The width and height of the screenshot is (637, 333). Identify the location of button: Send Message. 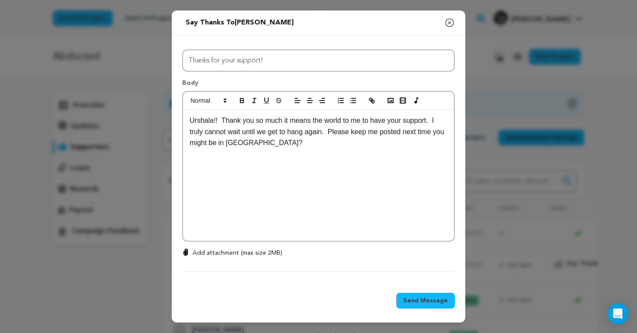
(426, 301).